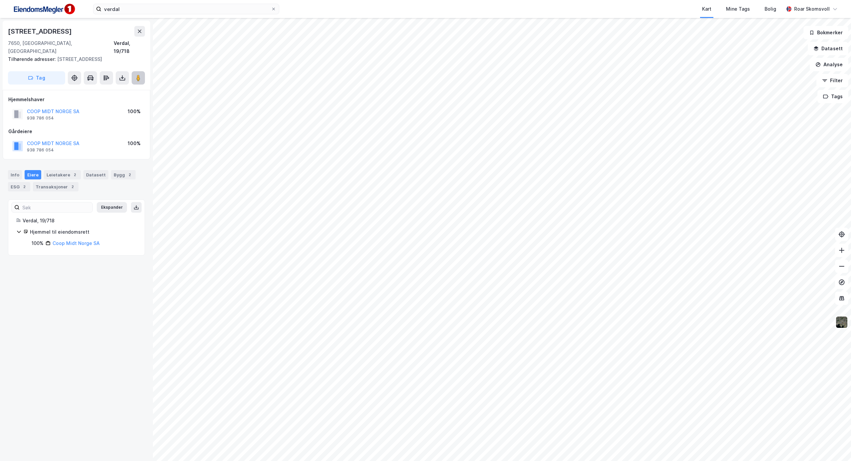 This screenshot has height=461, width=851. Describe the element at coordinates (833, 80) in the screenshot. I see `button: Filter` at that location.